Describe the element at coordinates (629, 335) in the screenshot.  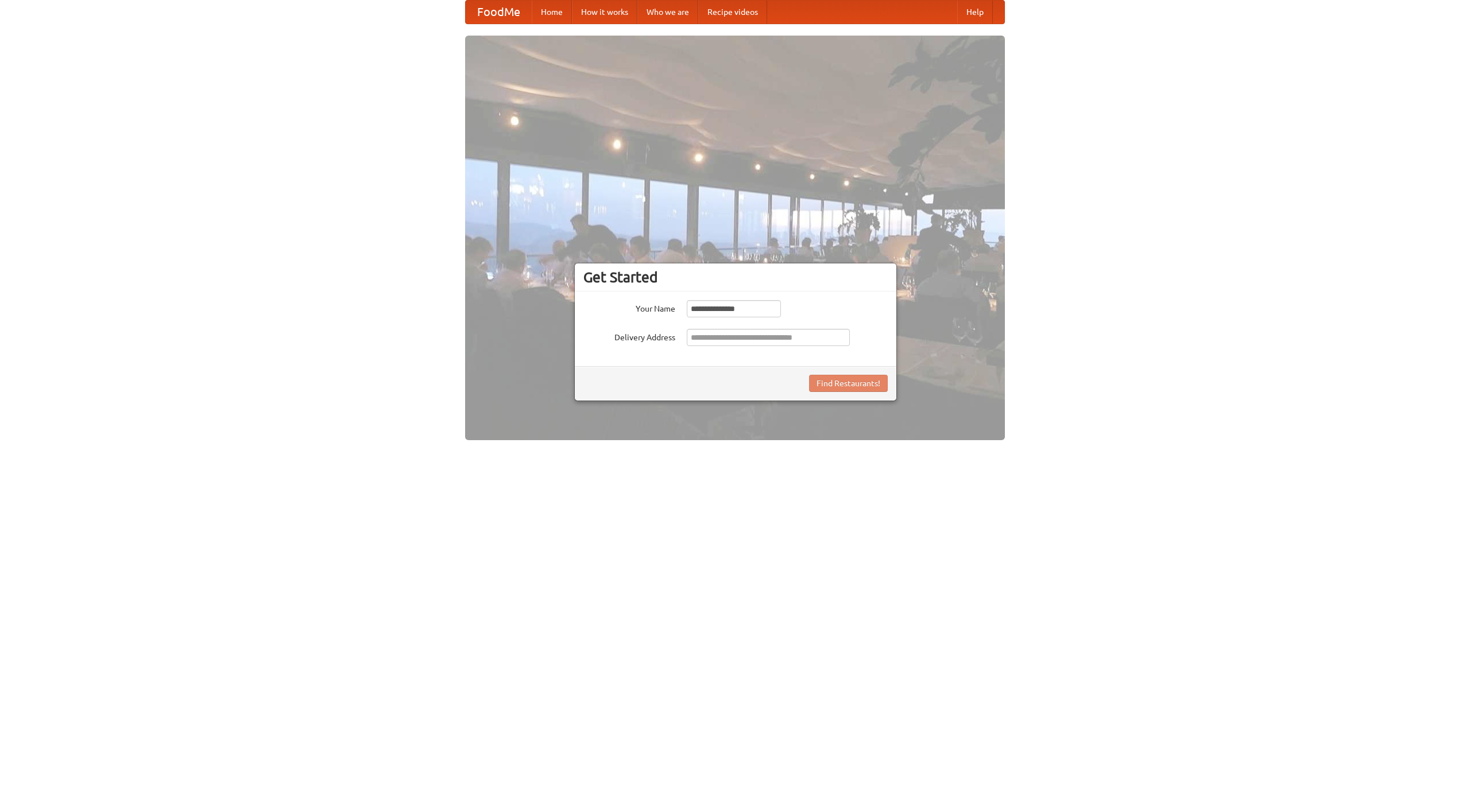
I see `label: Delivery Address` at that location.